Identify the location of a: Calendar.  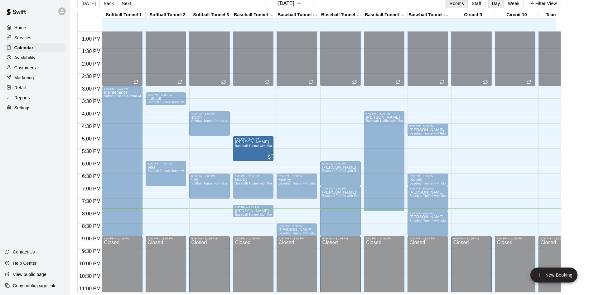
(35, 48).